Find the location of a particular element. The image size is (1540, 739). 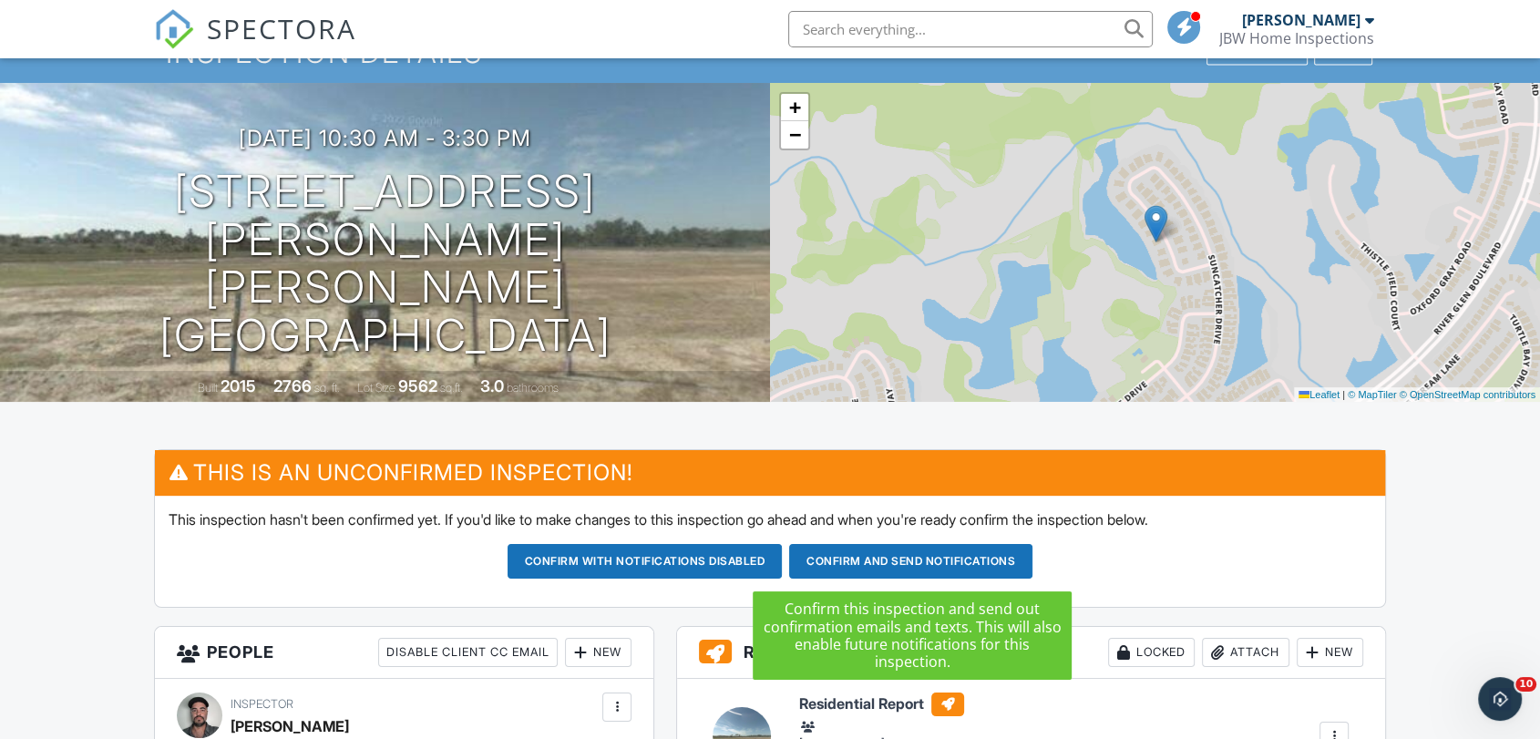

p: This inspection hasn't been confirmed yet. If you'd like to make changes to this inspection go ah... is located at coordinates (770, 519).